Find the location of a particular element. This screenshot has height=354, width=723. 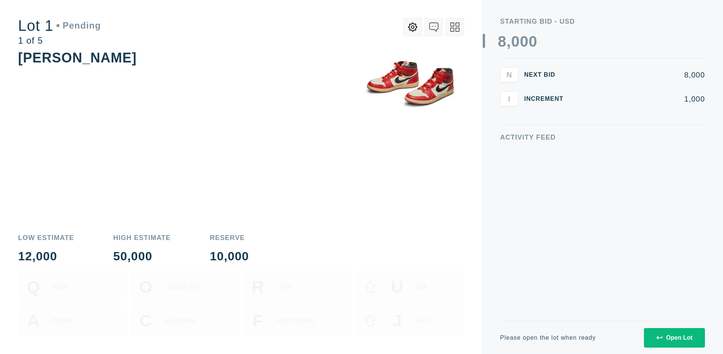

button: Open Lot is located at coordinates (674, 338).